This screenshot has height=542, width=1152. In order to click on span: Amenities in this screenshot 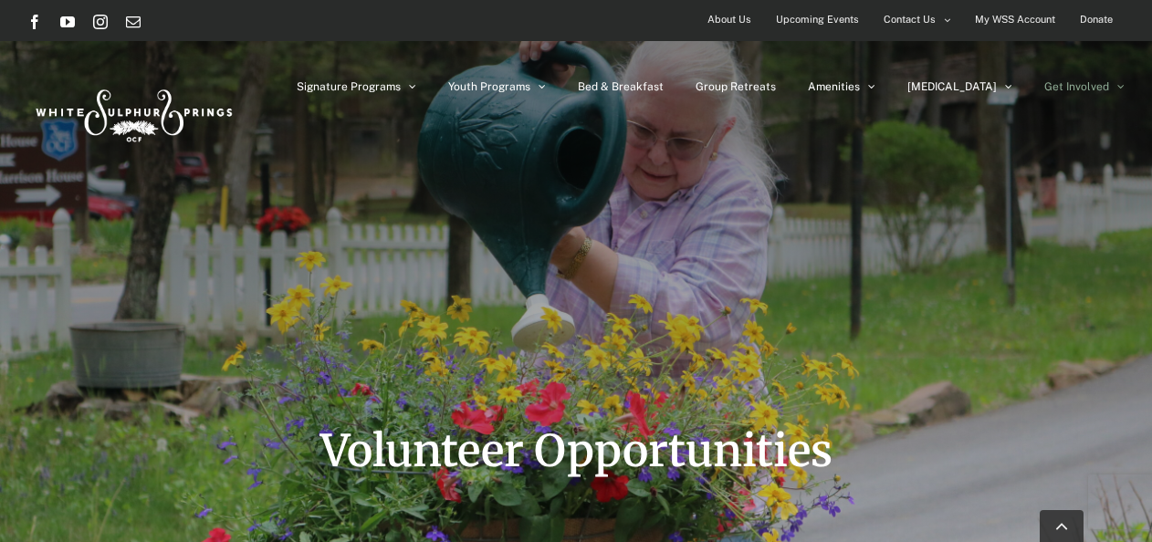, I will do `click(833, 87)`.